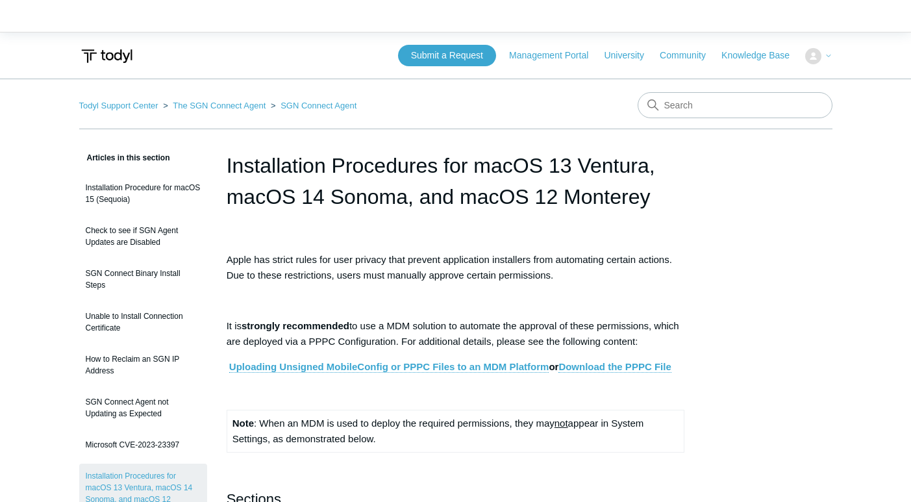 The image size is (911, 502). Describe the element at coordinates (143, 322) in the screenshot. I see `a: Unable to Install Connection Certificate` at that location.